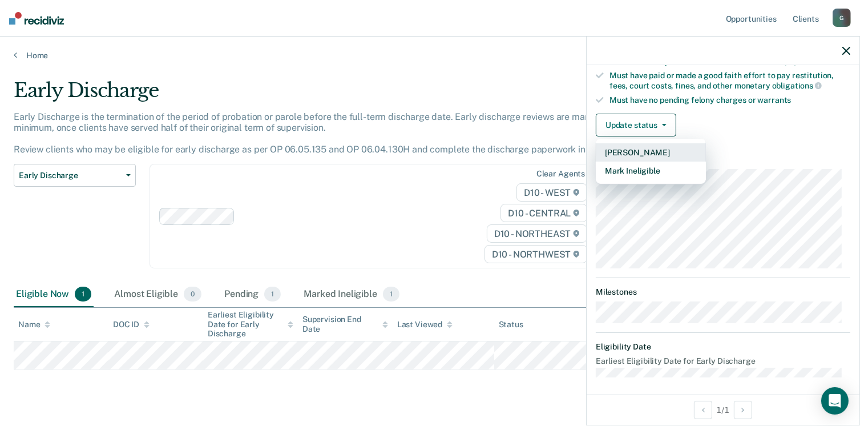 The image size is (860, 426). Describe the element at coordinates (730, 100) in the screenshot. I see `div: Must have no pending felony charges or` at that location.